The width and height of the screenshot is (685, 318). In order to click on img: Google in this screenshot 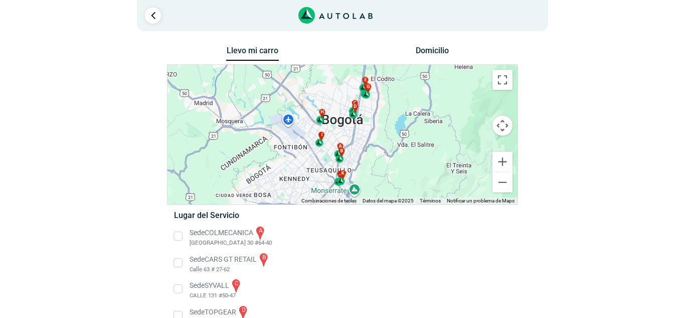, I will do `click(187, 198)`.